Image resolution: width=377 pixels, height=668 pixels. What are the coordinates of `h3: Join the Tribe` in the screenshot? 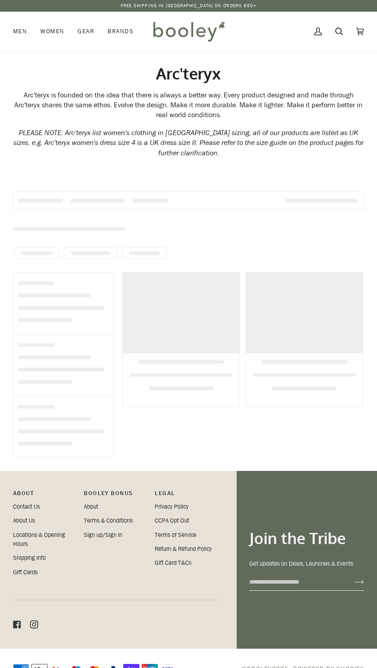 It's located at (307, 538).